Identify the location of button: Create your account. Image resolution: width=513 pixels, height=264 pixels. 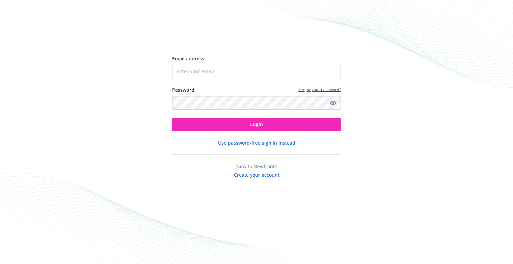
(256, 174).